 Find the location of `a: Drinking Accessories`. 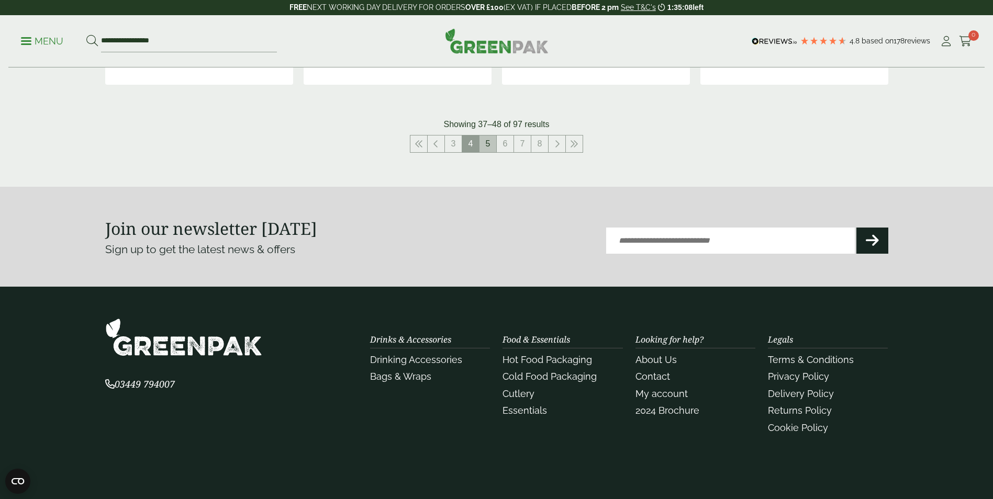

a: Drinking Accessories is located at coordinates (416, 360).